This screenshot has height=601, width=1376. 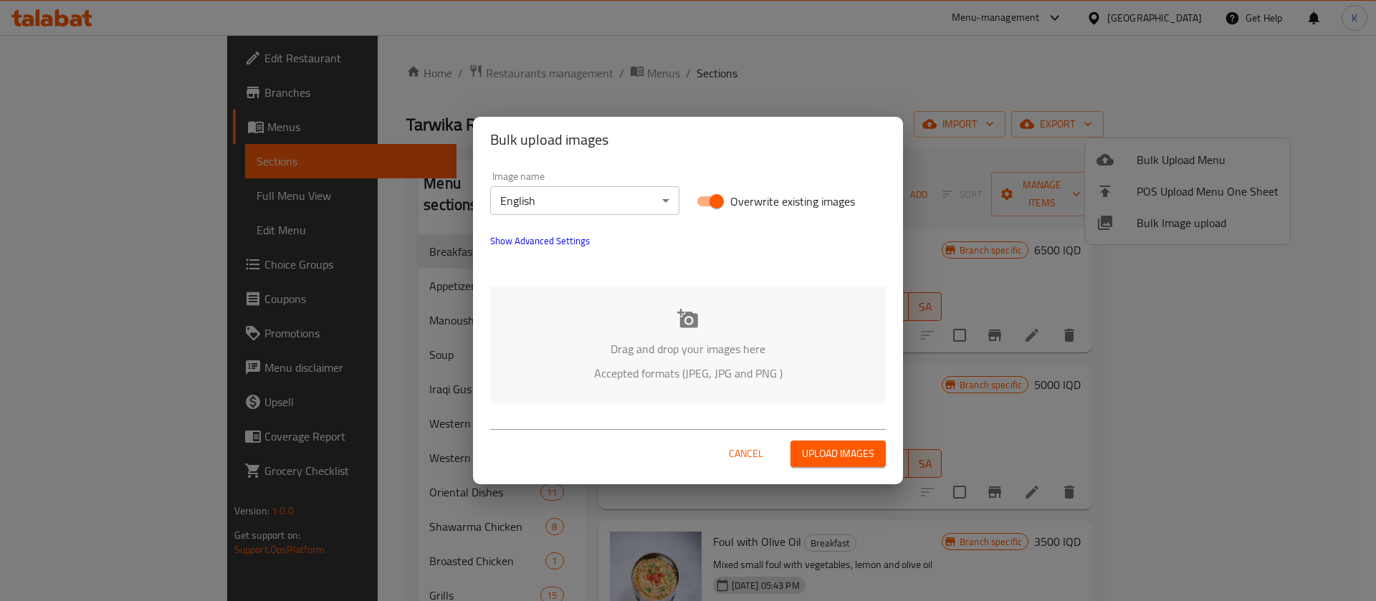 I want to click on button: Cancel, so click(x=746, y=454).